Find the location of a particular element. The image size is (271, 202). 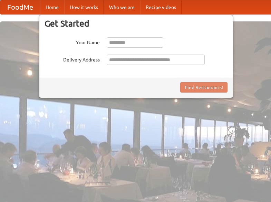

a: Home is located at coordinates (52, 7).